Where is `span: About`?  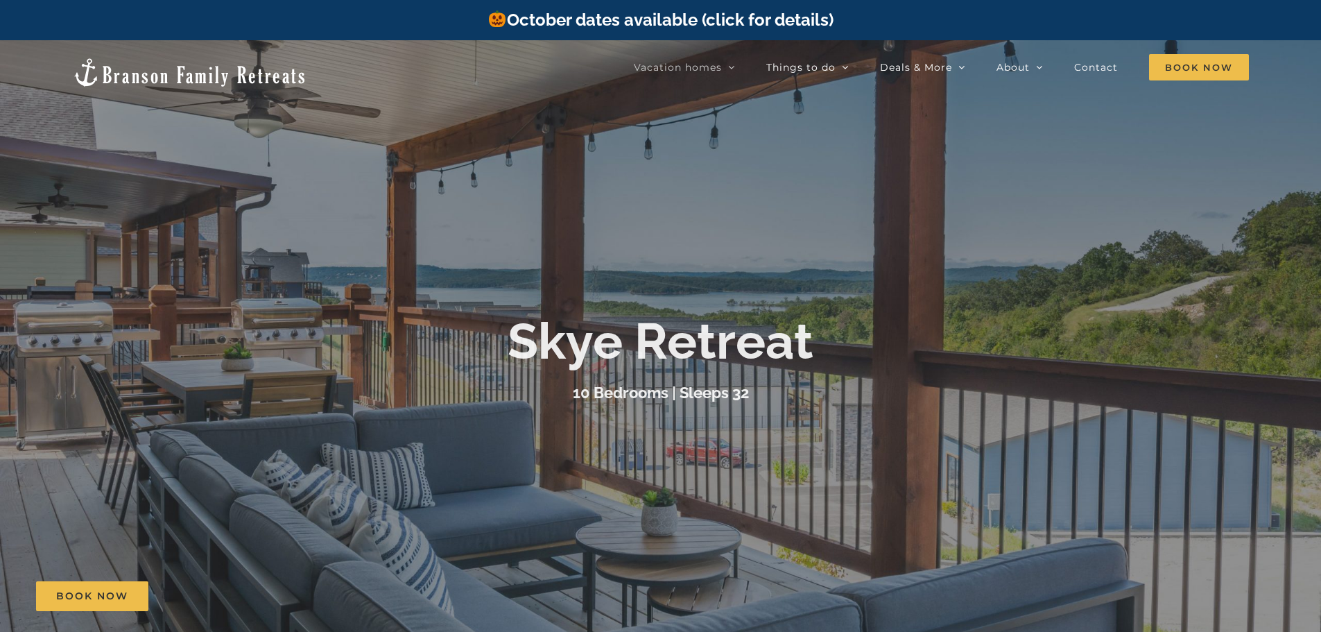
span: About is located at coordinates (1013, 67).